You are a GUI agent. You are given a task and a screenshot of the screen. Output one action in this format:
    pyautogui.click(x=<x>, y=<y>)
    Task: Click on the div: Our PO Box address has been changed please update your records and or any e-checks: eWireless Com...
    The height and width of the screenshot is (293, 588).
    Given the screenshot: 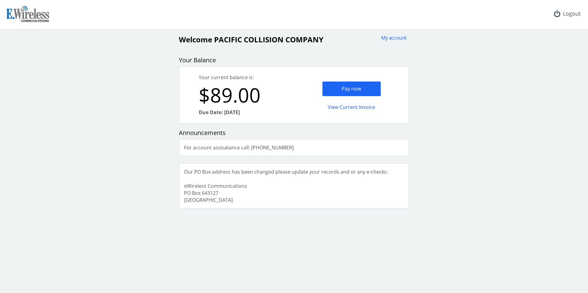 What is the action you would take?
    pyautogui.click(x=286, y=186)
    